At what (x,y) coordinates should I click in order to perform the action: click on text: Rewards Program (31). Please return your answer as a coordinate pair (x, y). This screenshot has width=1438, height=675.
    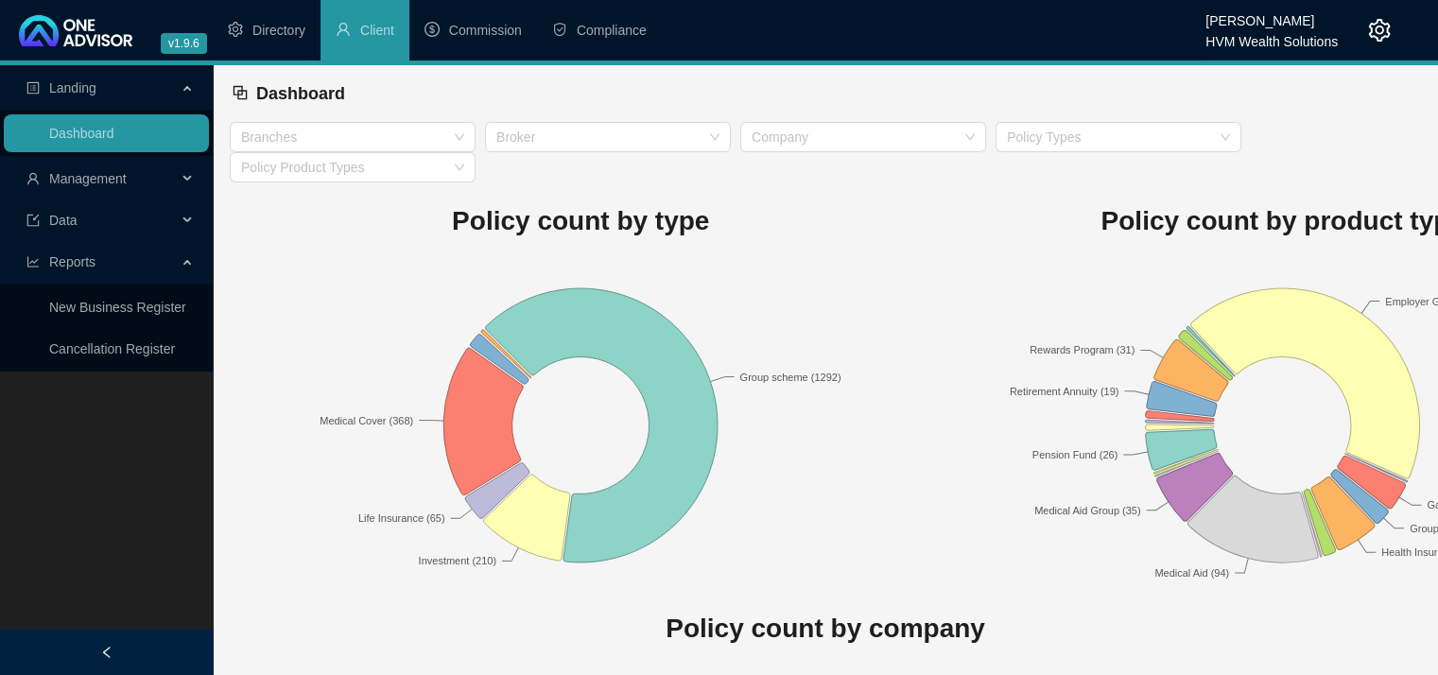
    Looking at the image, I should click on (1082, 350).